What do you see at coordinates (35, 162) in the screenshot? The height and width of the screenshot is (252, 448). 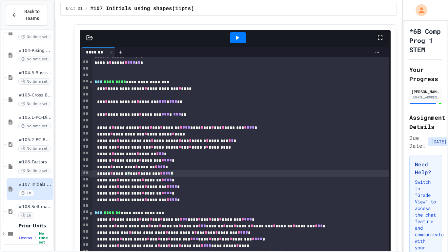 I see `span: #106-Factors` at bounding box center [35, 162].